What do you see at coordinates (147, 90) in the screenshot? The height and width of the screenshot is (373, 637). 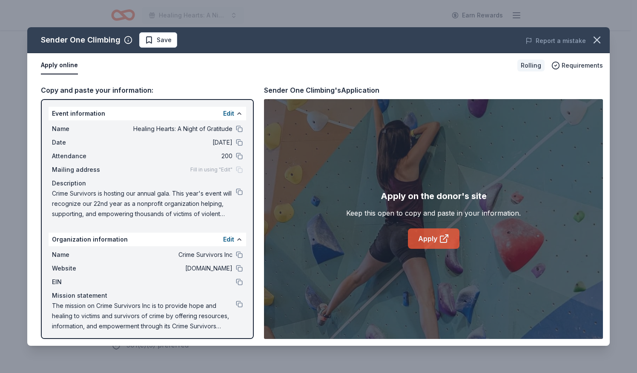 I see `div: Copy and paste your information:` at bounding box center [147, 90].